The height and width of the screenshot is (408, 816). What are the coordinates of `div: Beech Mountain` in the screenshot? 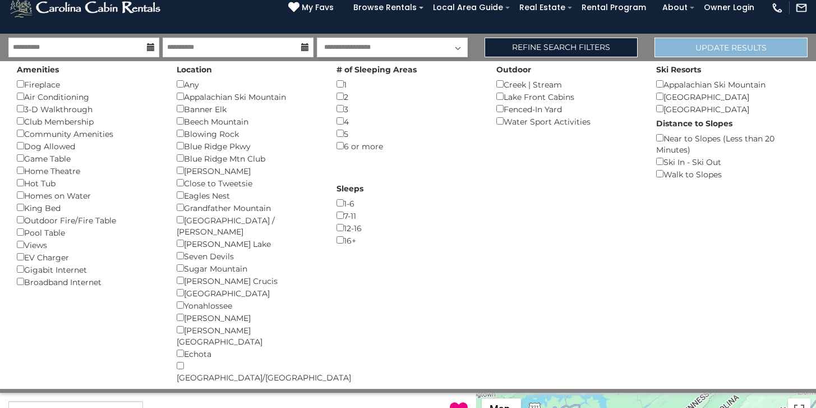 It's located at (248, 121).